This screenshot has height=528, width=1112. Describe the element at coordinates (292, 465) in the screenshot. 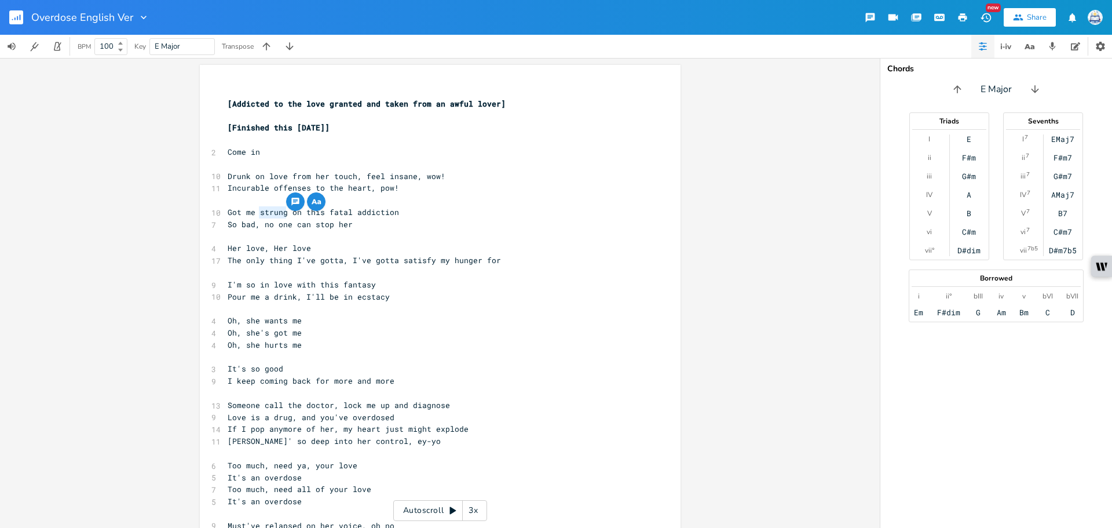

I see `span: Too much, need ya, your love` at that location.